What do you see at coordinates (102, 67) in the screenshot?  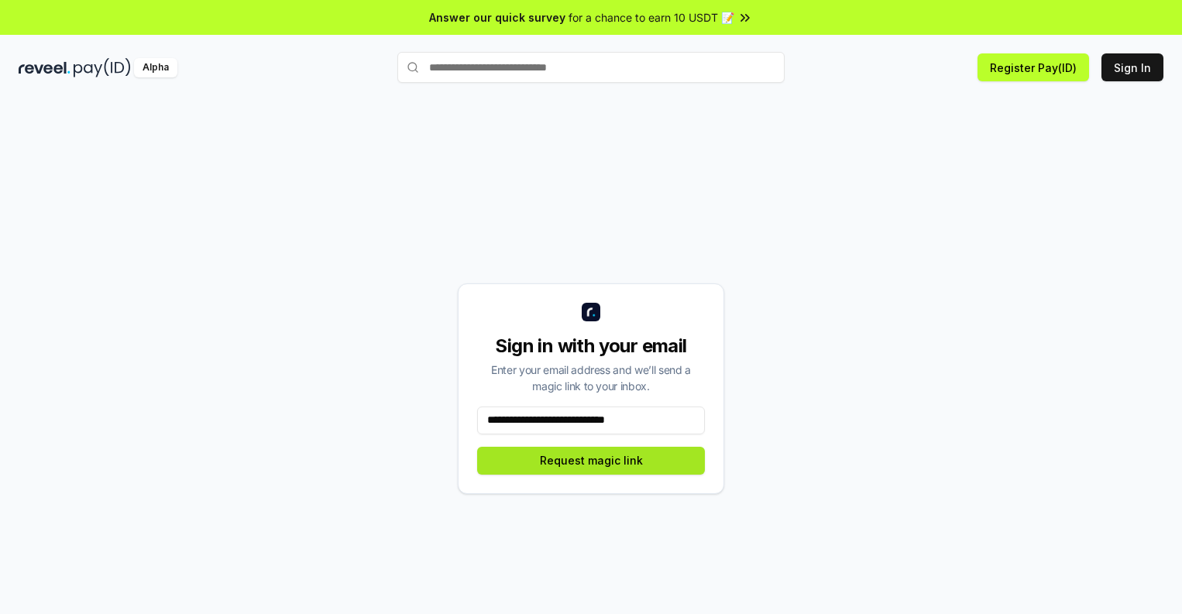 I see `img: pay_id` at bounding box center [102, 67].